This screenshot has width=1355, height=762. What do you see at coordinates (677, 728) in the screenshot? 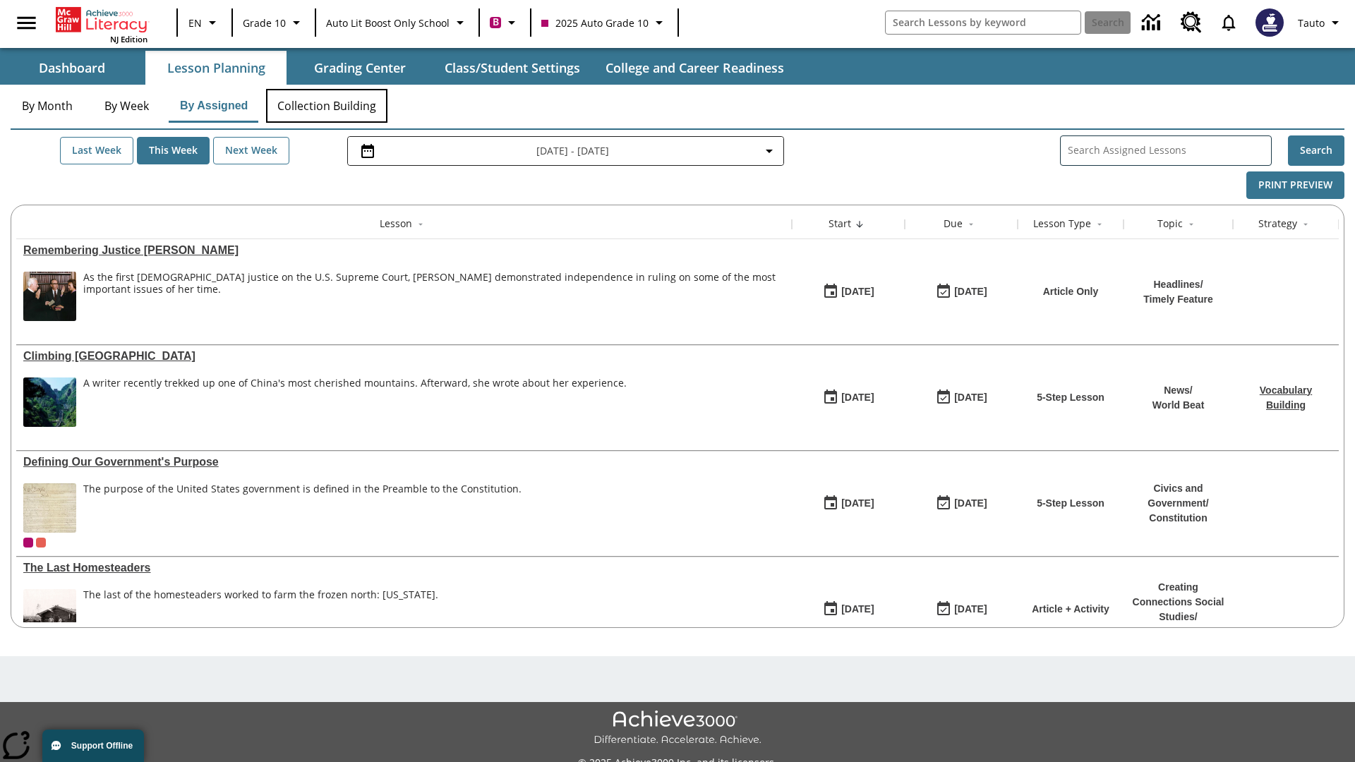
I see `img: Achieve3000 Differentiate Accelerate Achieve` at bounding box center [677, 728].